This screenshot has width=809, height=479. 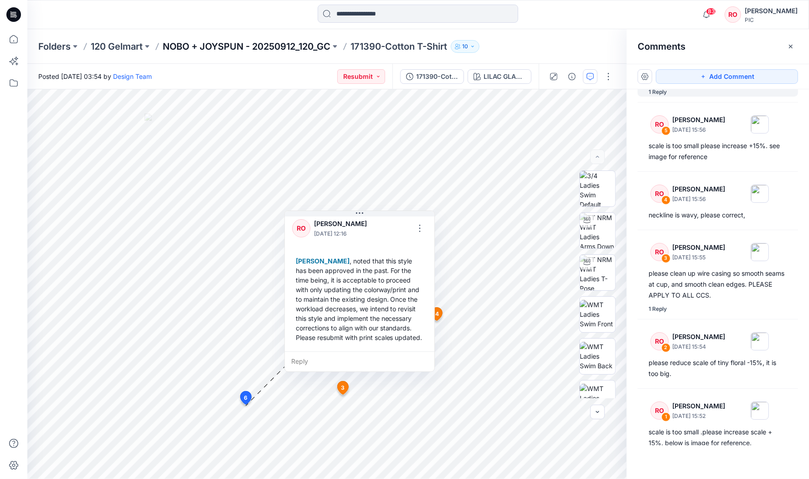 I want to click on a: Design Team, so click(x=132, y=76).